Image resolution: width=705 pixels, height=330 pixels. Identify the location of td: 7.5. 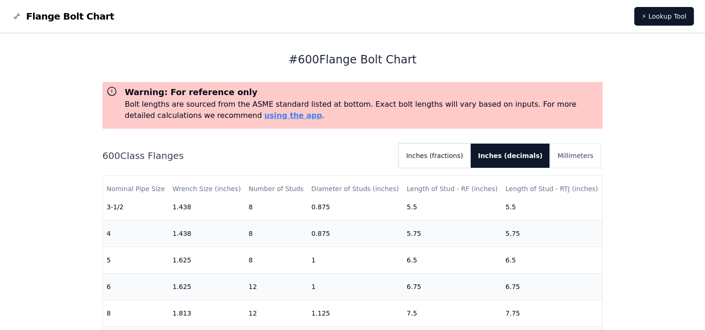
(452, 312).